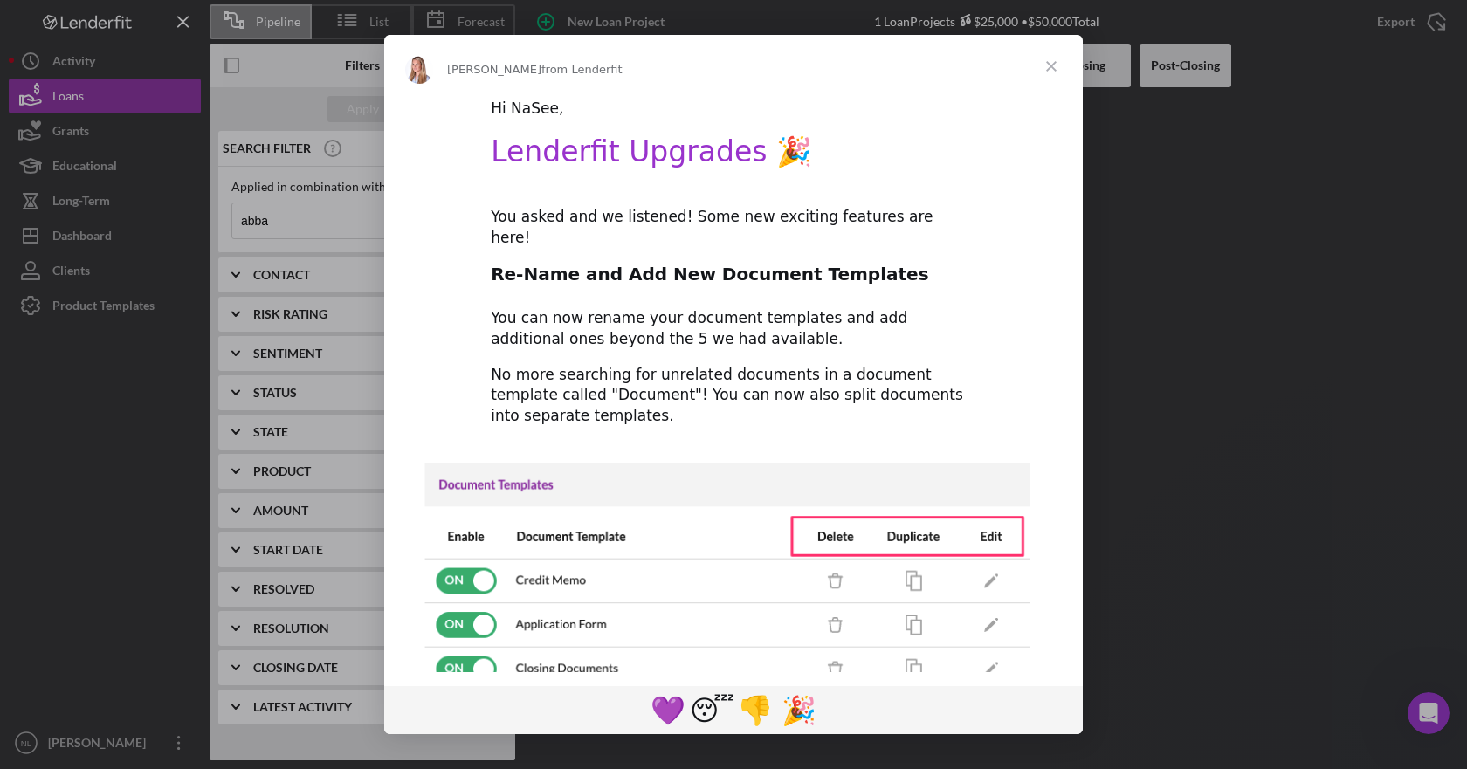 This screenshot has height=769, width=1467. What do you see at coordinates (419, 70) in the screenshot?
I see `img: Profile image for Allison` at bounding box center [419, 70].